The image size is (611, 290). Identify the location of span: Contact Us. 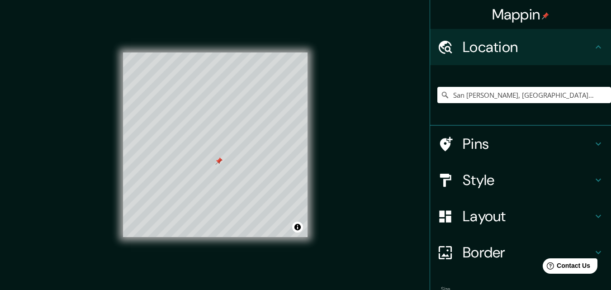
(43, 11).